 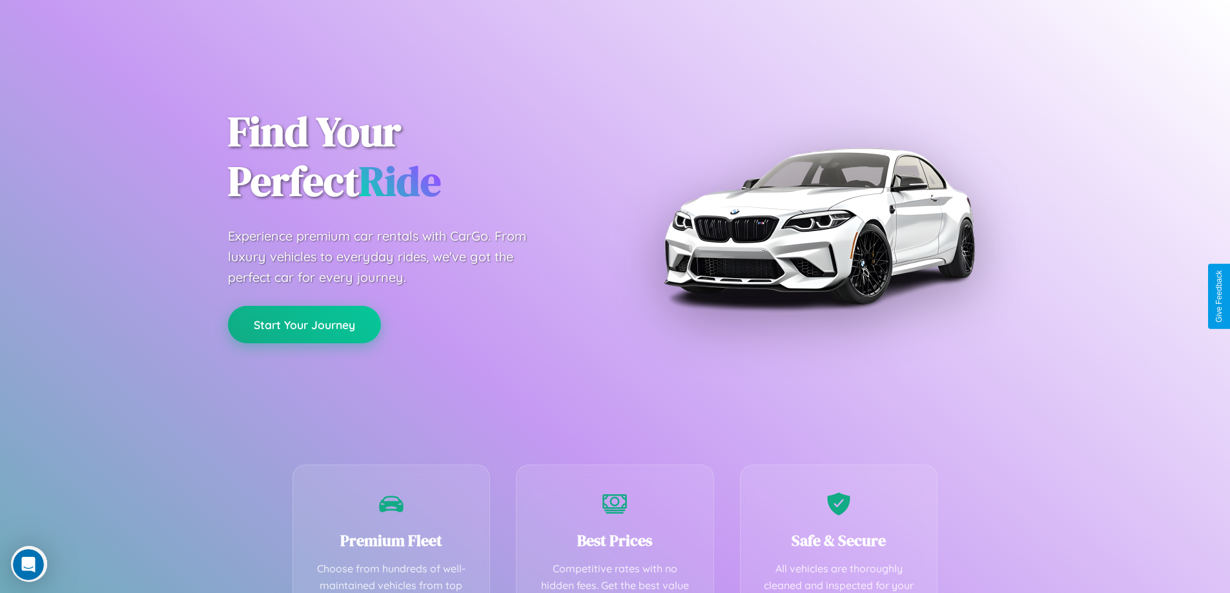 What do you see at coordinates (123, 23) in the screenshot?
I see `div: Open Intercom Messenger` at bounding box center [123, 23].